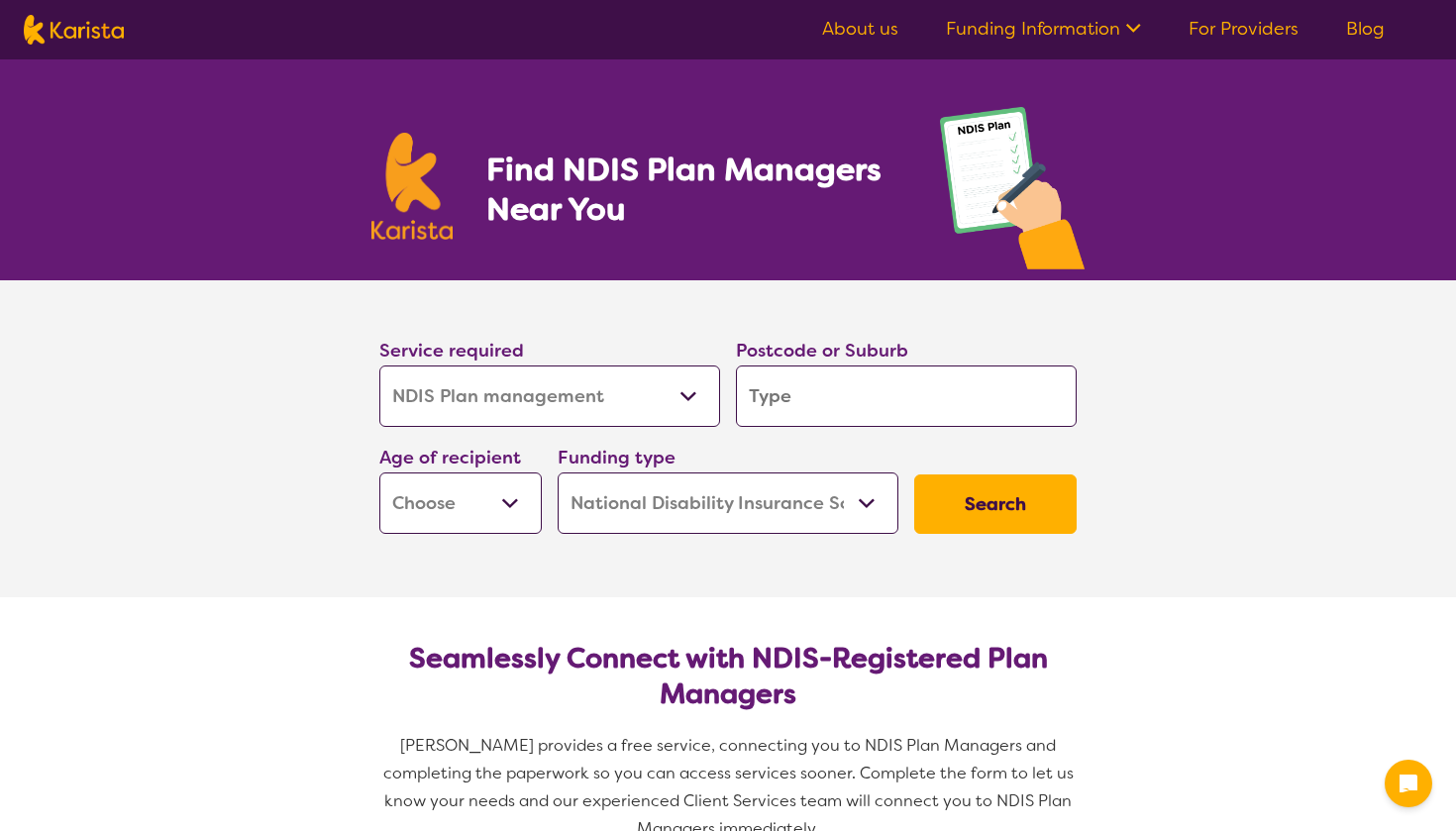 The height and width of the screenshot is (831, 1456). I want to click on label: Age of recipient, so click(449, 457).